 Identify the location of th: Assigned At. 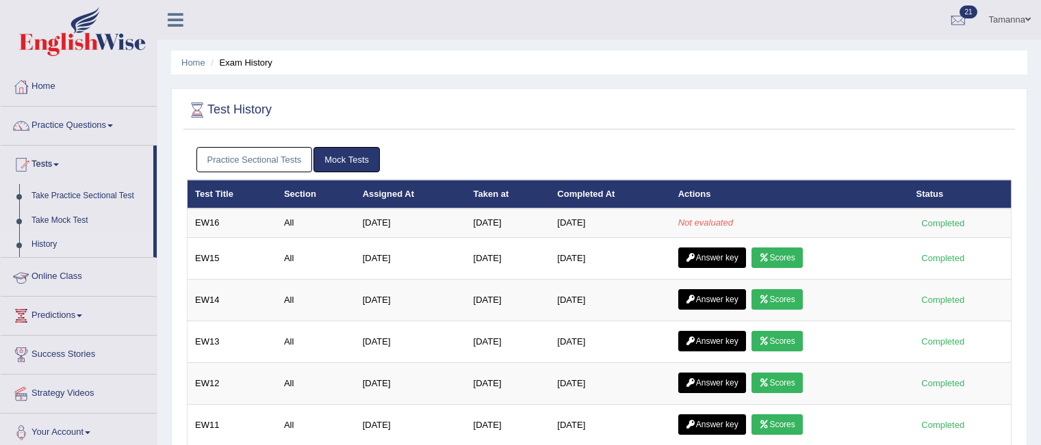
(411, 194).